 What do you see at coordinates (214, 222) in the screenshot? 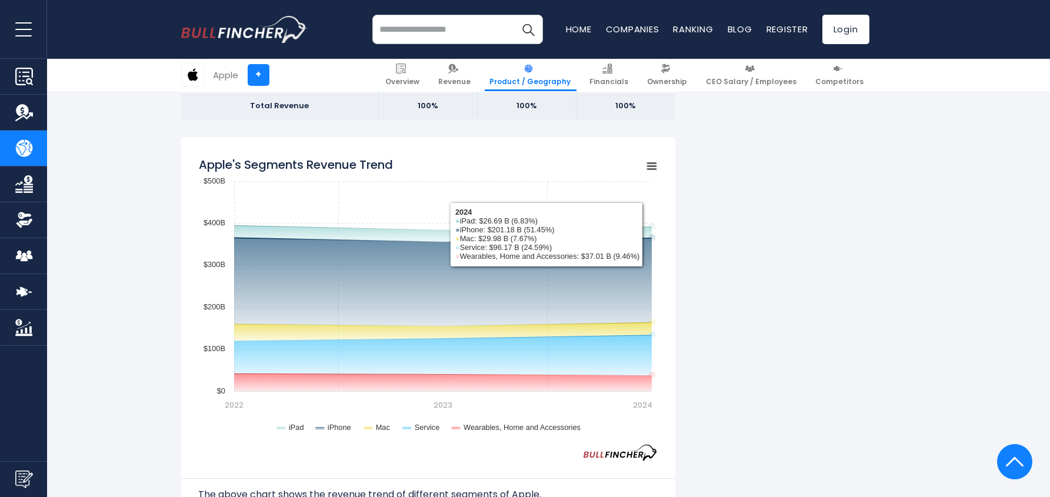
I see `text: $400B` at bounding box center [214, 222].